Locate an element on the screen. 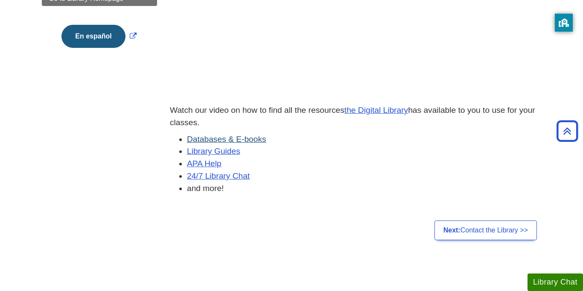 This screenshot has width=583, height=291. button: privacy banner is located at coordinates (564, 23).